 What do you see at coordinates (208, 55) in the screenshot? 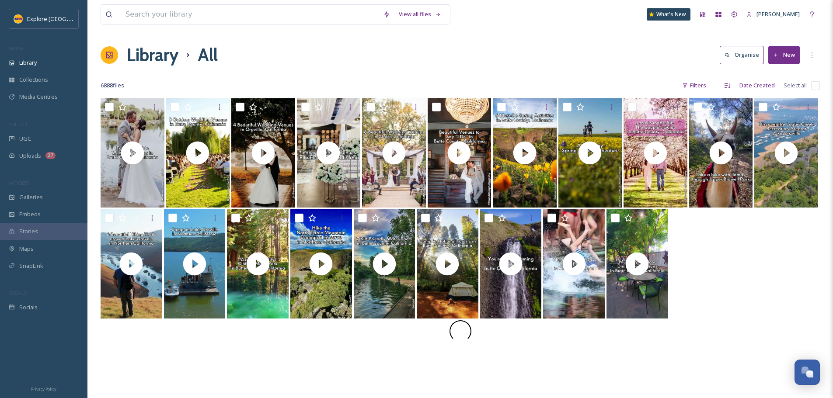
I see `h1: All` at bounding box center [208, 55].